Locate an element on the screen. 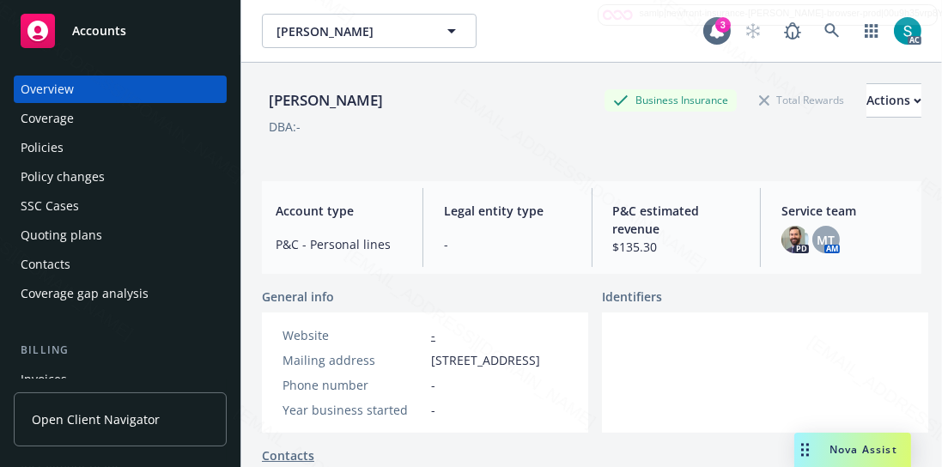 This screenshot has height=467, width=942. div: Quoting plans is located at coordinates (61, 235).